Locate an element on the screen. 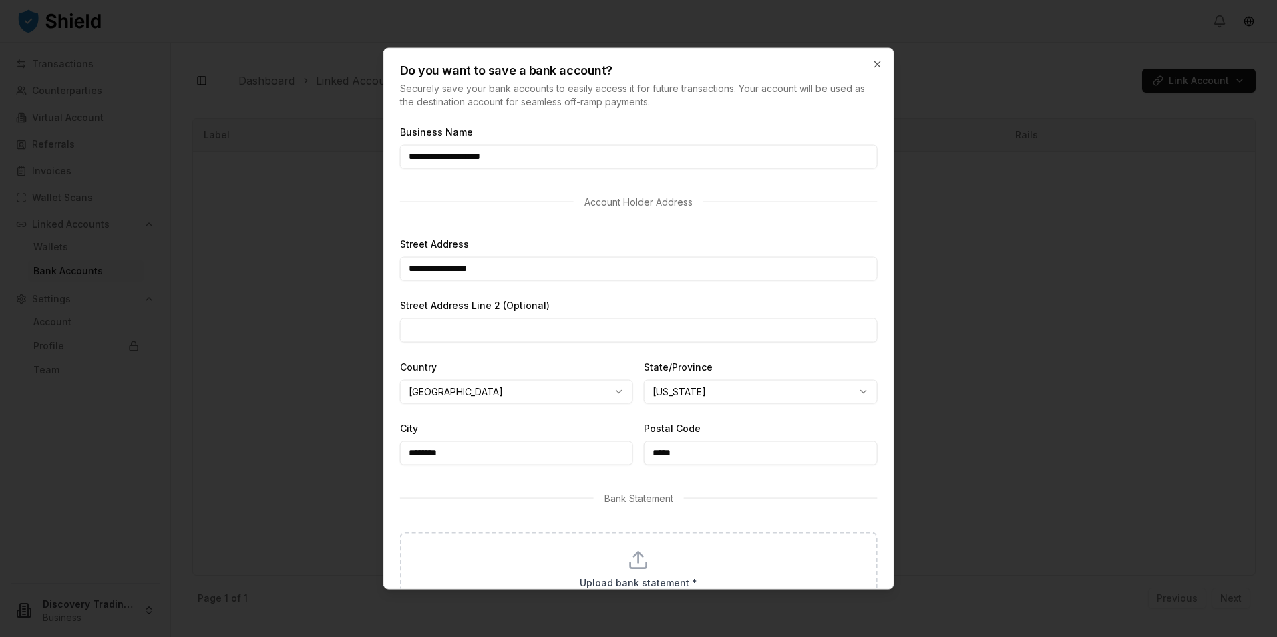 The image size is (1277, 637). p: Upload bank statement * is located at coordinates (639, 583).